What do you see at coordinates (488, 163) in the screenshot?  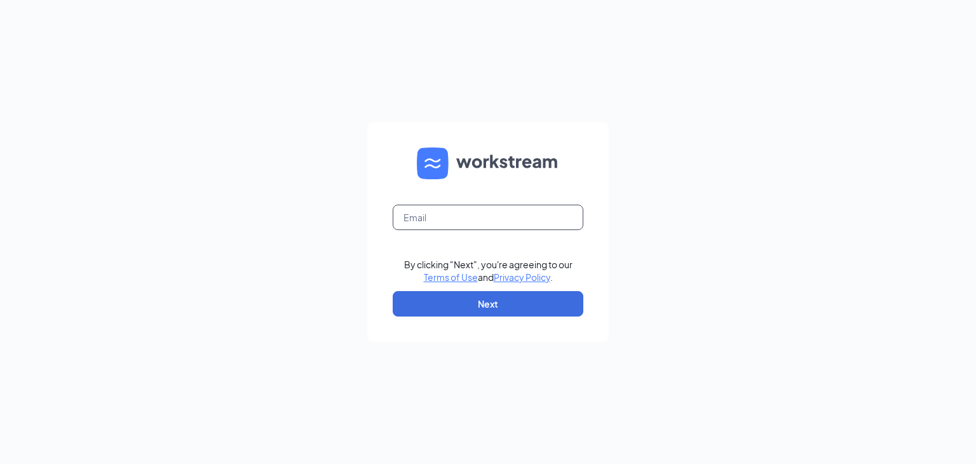 I see `img: WS logo and Workstream text` at bounding box center [488, 163].